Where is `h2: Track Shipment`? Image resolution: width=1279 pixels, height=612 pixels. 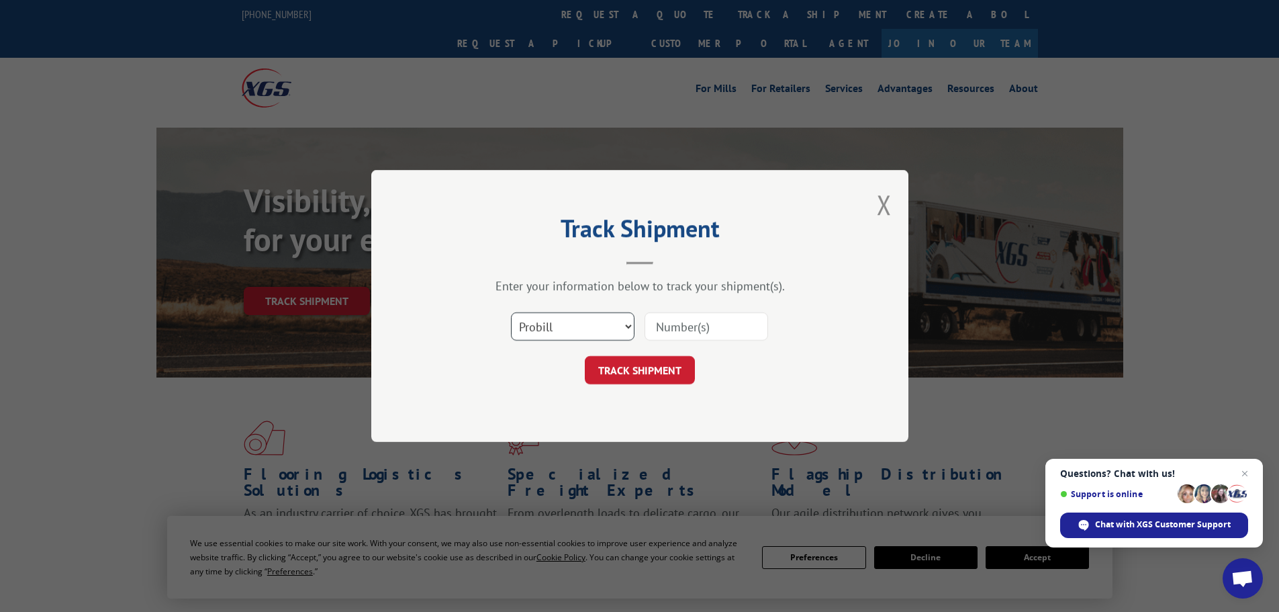
h2: Track Shipment is located at coordinates (640, 232).